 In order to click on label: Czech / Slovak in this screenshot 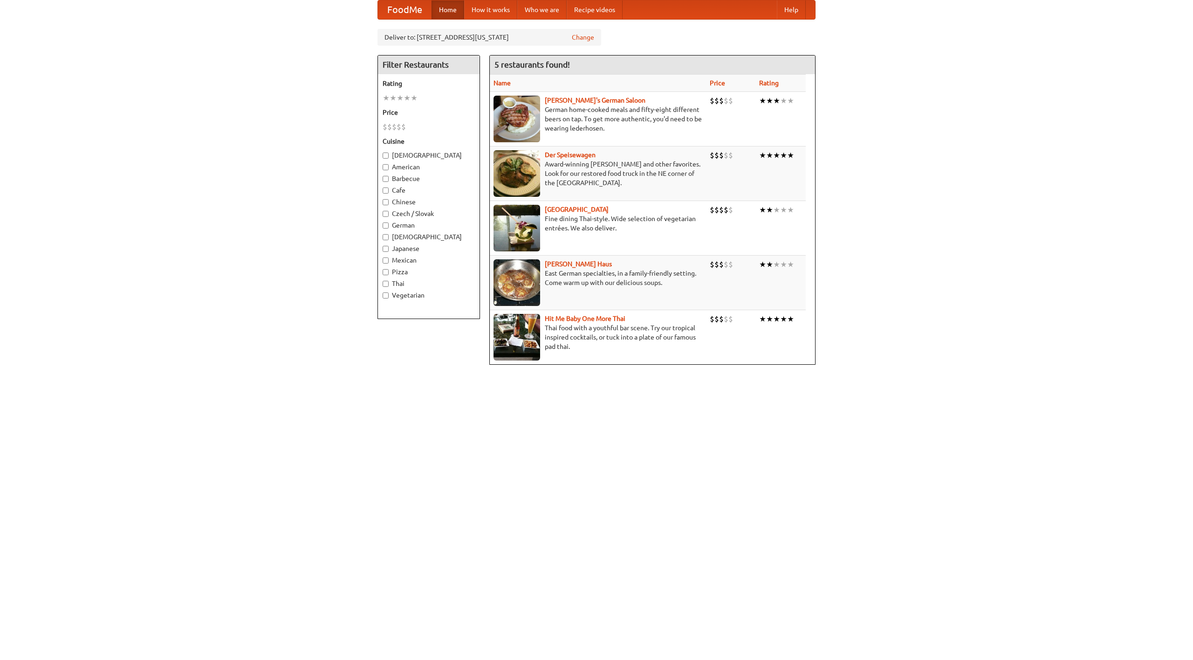, I will do `click(429, 213)`.